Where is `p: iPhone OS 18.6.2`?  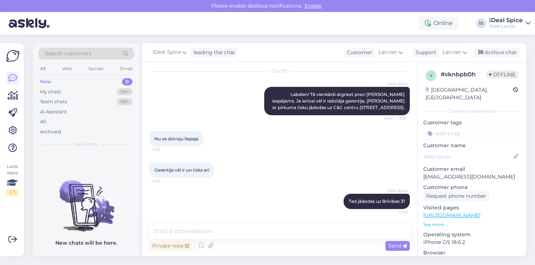
p: iPhone OS 18.6.2 is located at coordinates (472, 242).